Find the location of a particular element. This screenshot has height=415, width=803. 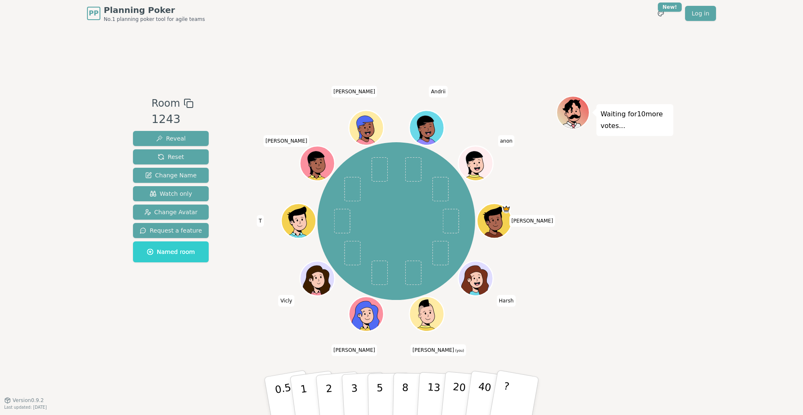

button: Request a feature is located at coordinates (171, 231).